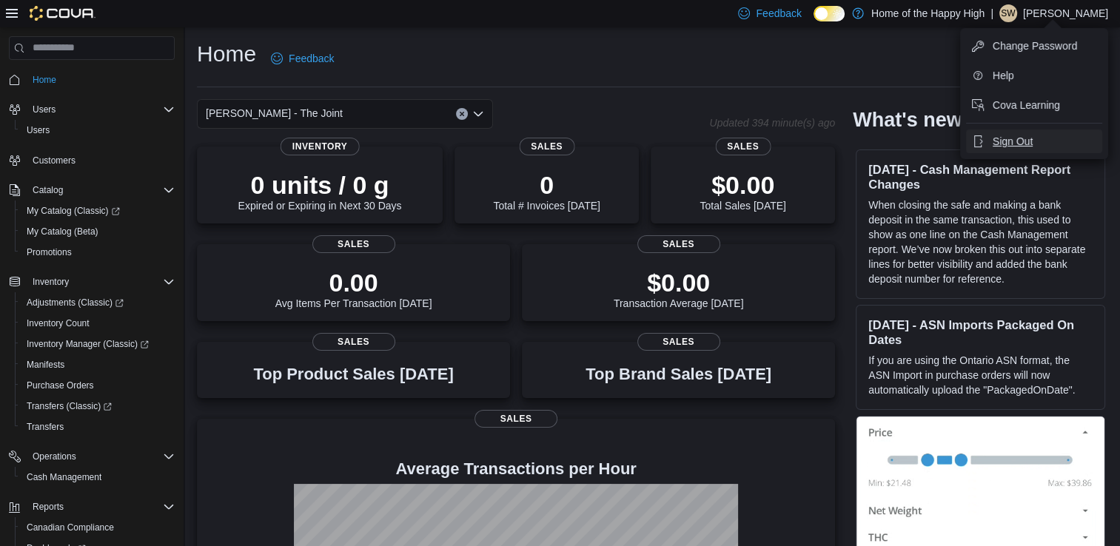 The image size is (1120, 546). What do you see at coordinates (98, 365) in the screenshot?
I see `button: Manifests` at bounding box center [98, 365].